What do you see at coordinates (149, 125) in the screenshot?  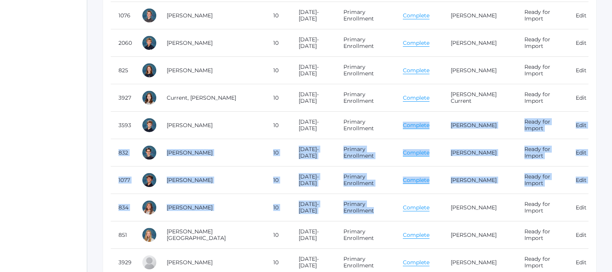 I see `div: Ethan Cushing` at bounding box center [149, 125].